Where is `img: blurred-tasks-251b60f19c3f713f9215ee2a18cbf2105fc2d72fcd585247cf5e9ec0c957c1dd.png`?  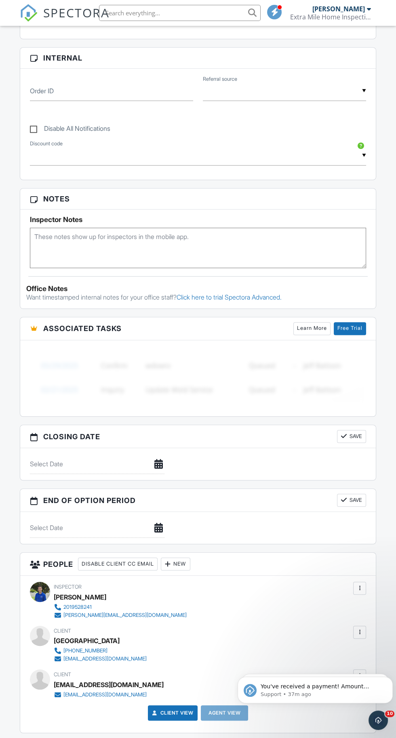
img: blurred-tasks-251b60f19c3f713f9215ee2a18cbf2105fc2d72fcd585247cf5e9ec0c957c1dd.png is located at coordinates (198, 377).